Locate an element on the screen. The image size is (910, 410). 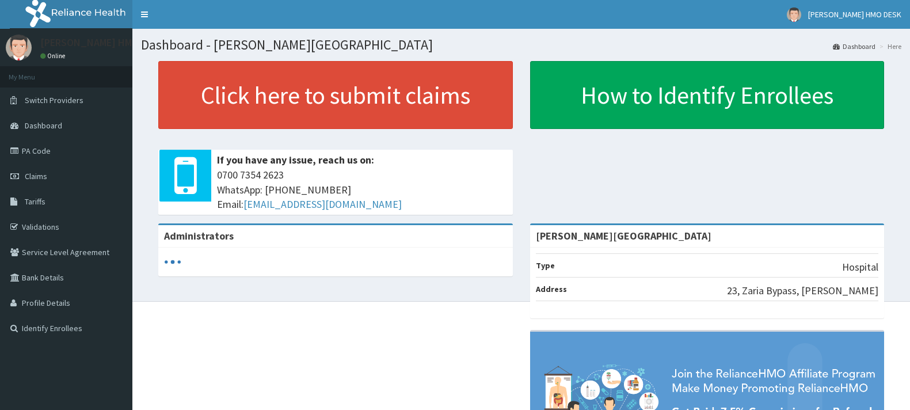
li: Here is located at coordinates (889, 46).